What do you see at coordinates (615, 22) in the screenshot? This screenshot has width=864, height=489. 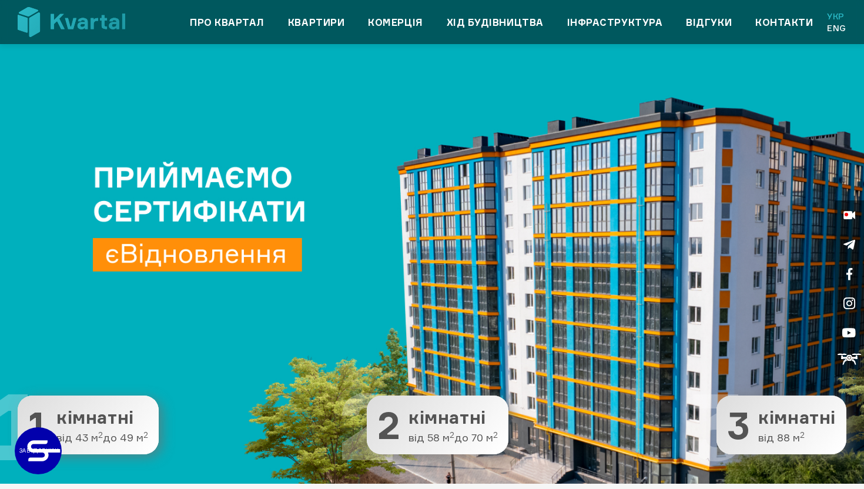 I see `a: Інфраструктура` at bounding box center [615, 22].